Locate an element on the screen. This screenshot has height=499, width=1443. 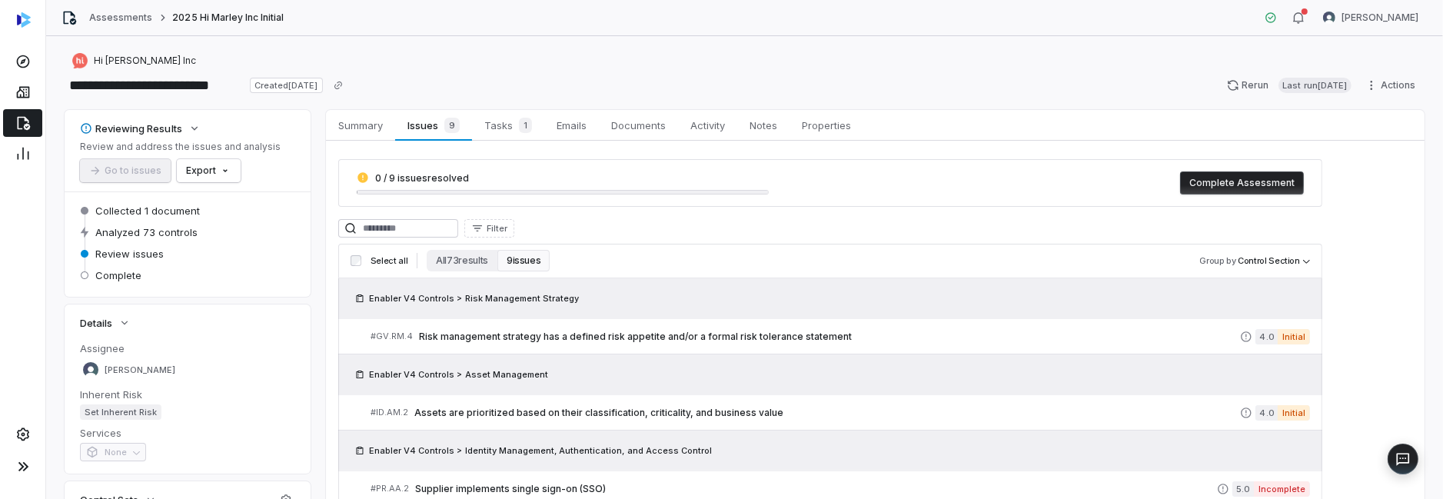
button: Reviewing Results is located at coordinates (140, 128).